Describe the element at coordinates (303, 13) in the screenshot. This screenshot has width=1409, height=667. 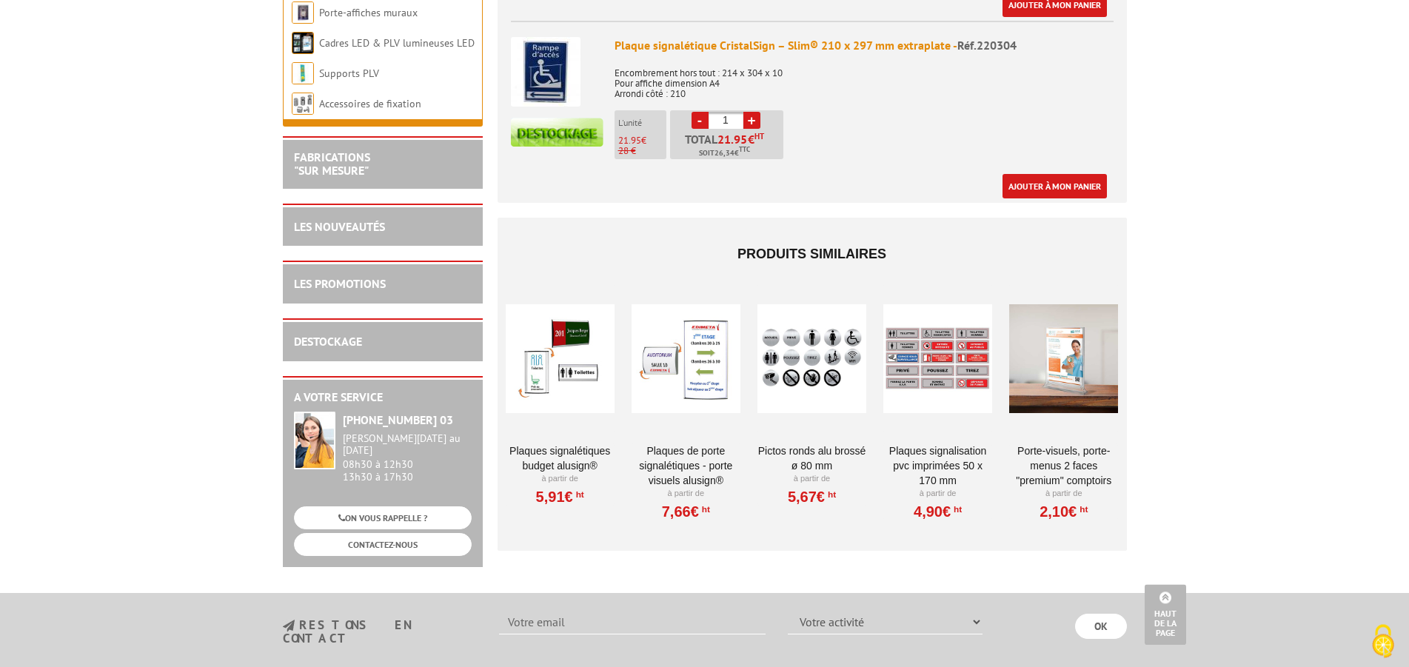
I see `img: Porte-affiches muraux` at that location.